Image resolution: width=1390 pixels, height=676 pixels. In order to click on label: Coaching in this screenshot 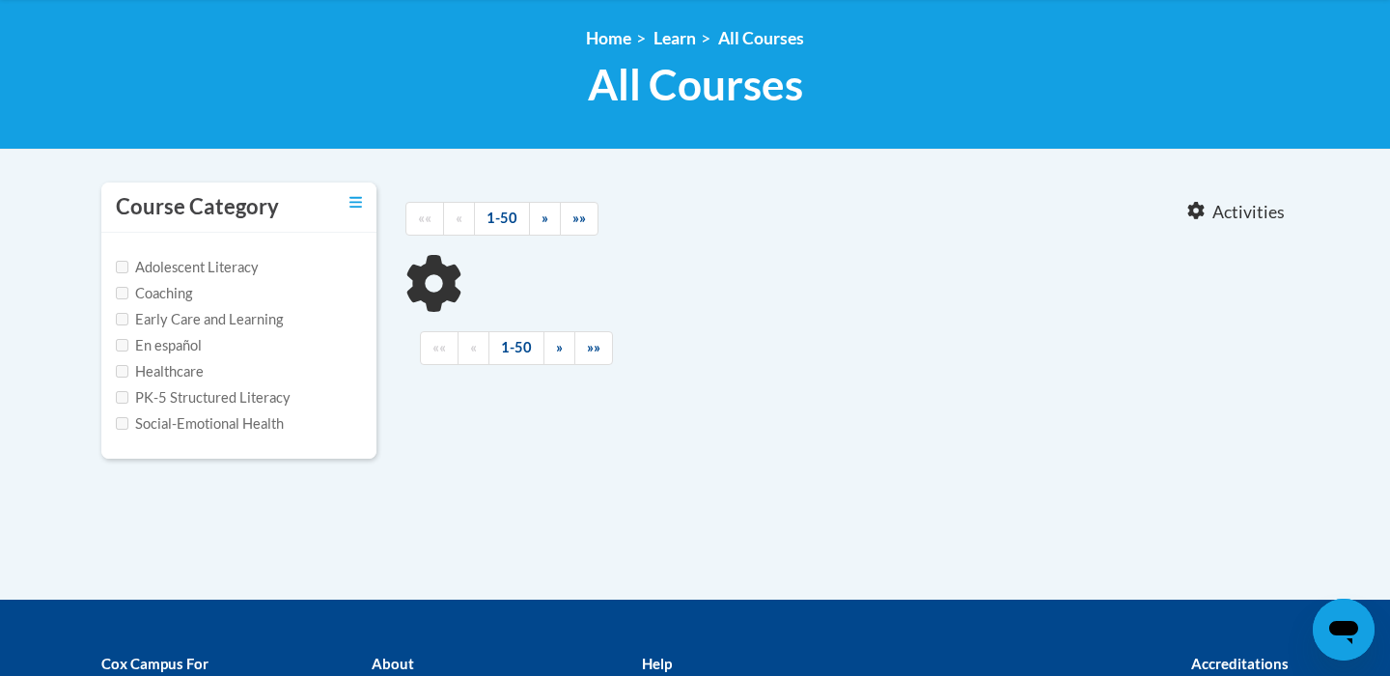, I will do `click(153, 293)`.